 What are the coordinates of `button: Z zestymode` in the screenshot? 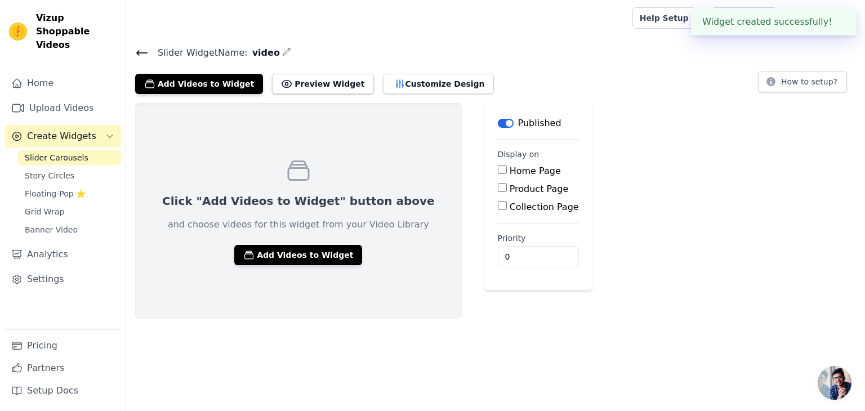 It's located at (820, 18).